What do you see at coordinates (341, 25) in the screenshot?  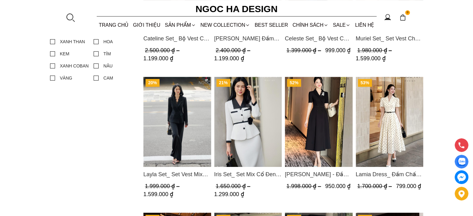 I see `a: SALE` at bounding box center [341, 25].